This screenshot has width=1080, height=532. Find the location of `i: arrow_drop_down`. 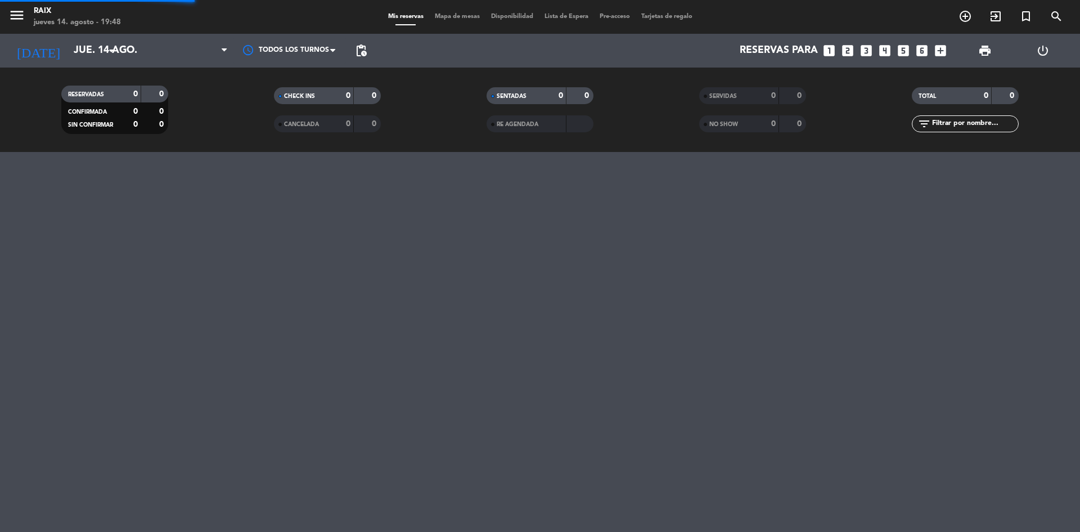

i: arrow_drop_down is located at coordinates (111, 51).